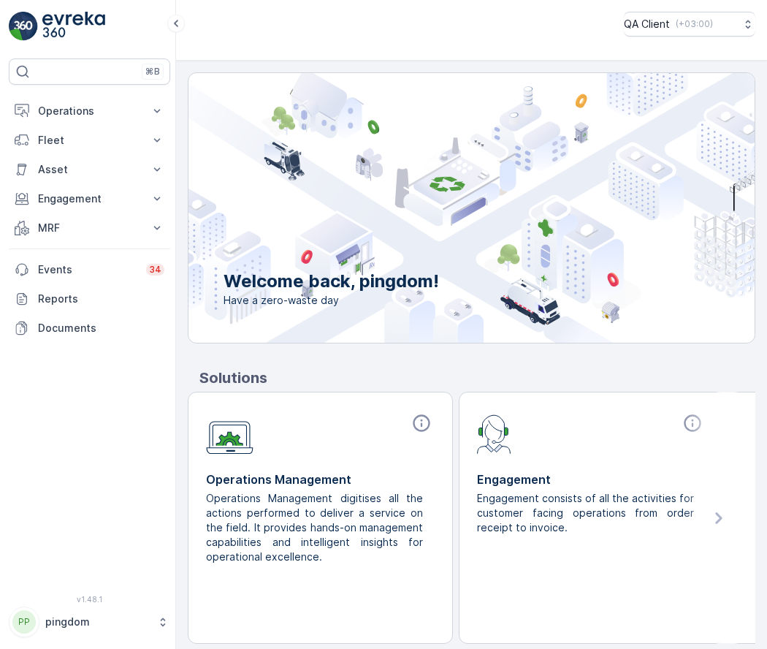 Image resolution: width=767 pixels, height=649 pixels. What do you see at coordinates (689, 24) in the screenshot?
I see `button: QA Client(+03:00)` at bounding box center [689, 24].